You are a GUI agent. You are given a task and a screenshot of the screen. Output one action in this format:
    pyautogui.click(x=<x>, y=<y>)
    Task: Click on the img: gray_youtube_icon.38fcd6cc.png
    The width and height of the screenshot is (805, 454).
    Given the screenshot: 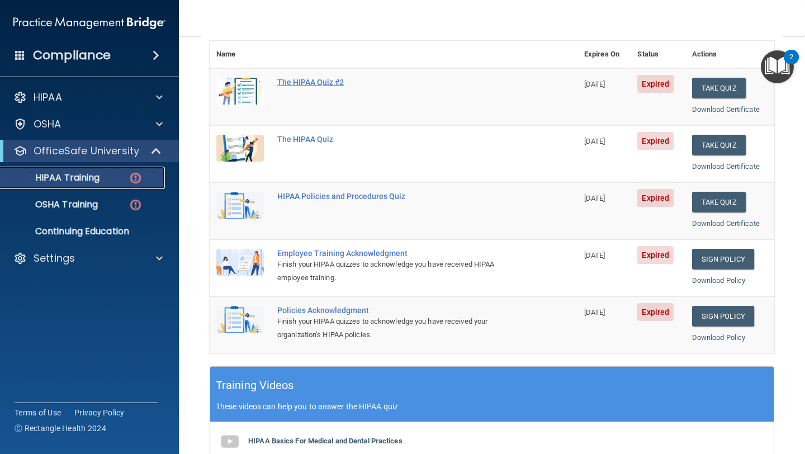 What is the action you would take?
    pyautogui.click(x=230, y=441)
    